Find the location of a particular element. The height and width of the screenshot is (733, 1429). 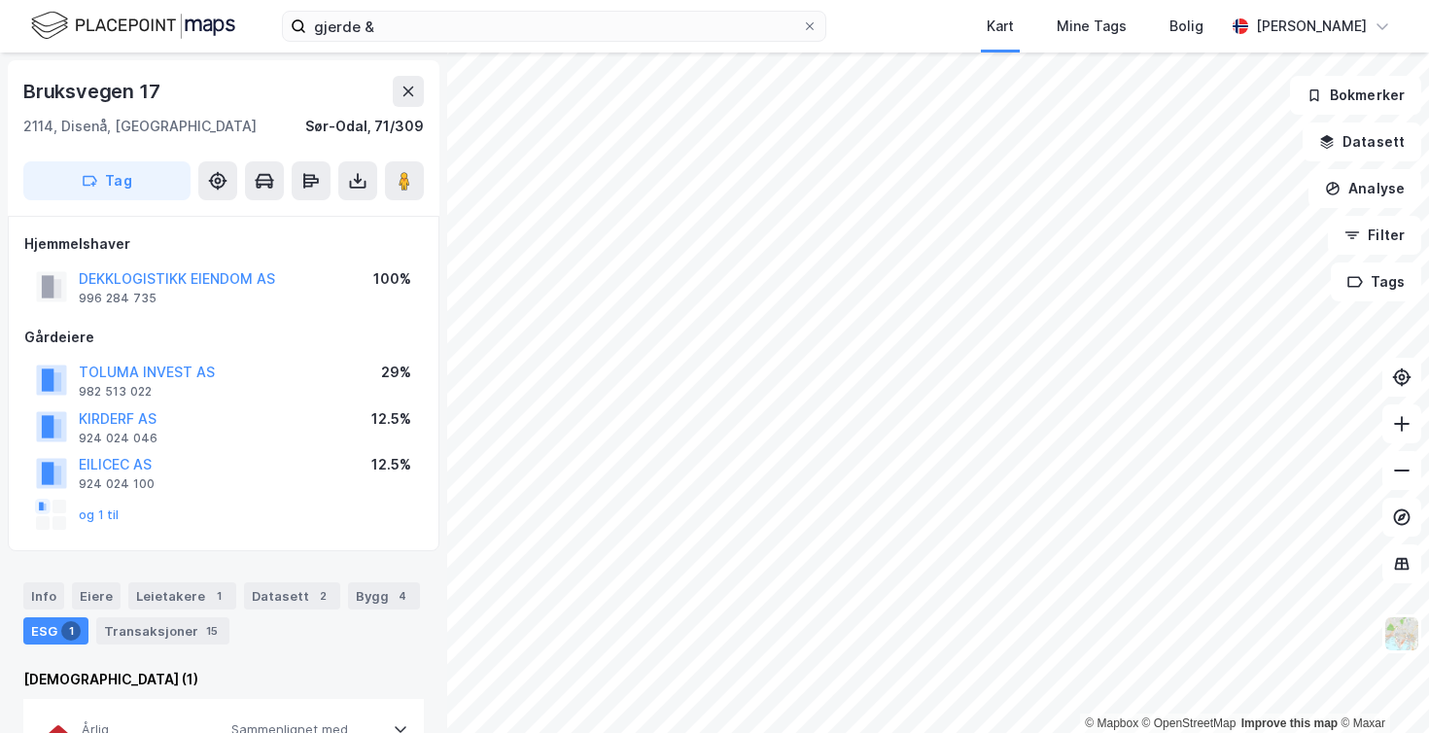

img: Z is located at coordinates (1402, 634).